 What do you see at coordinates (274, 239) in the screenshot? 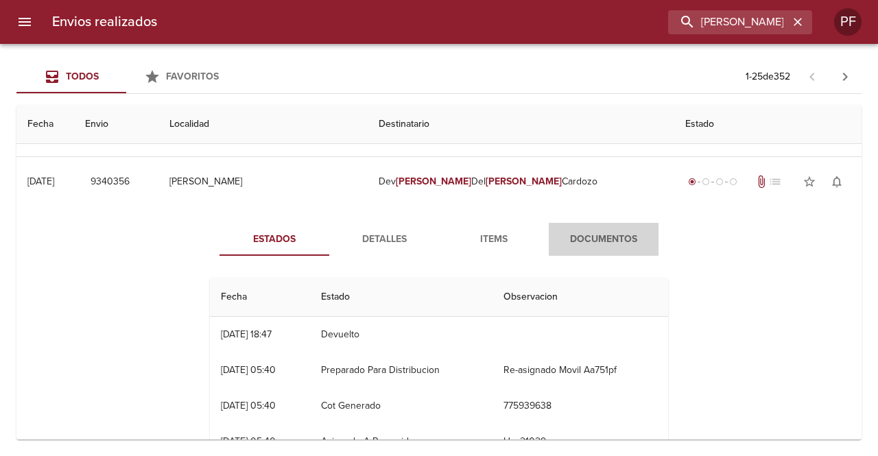
I see `span: Estados` at bounding box center [274, 239].